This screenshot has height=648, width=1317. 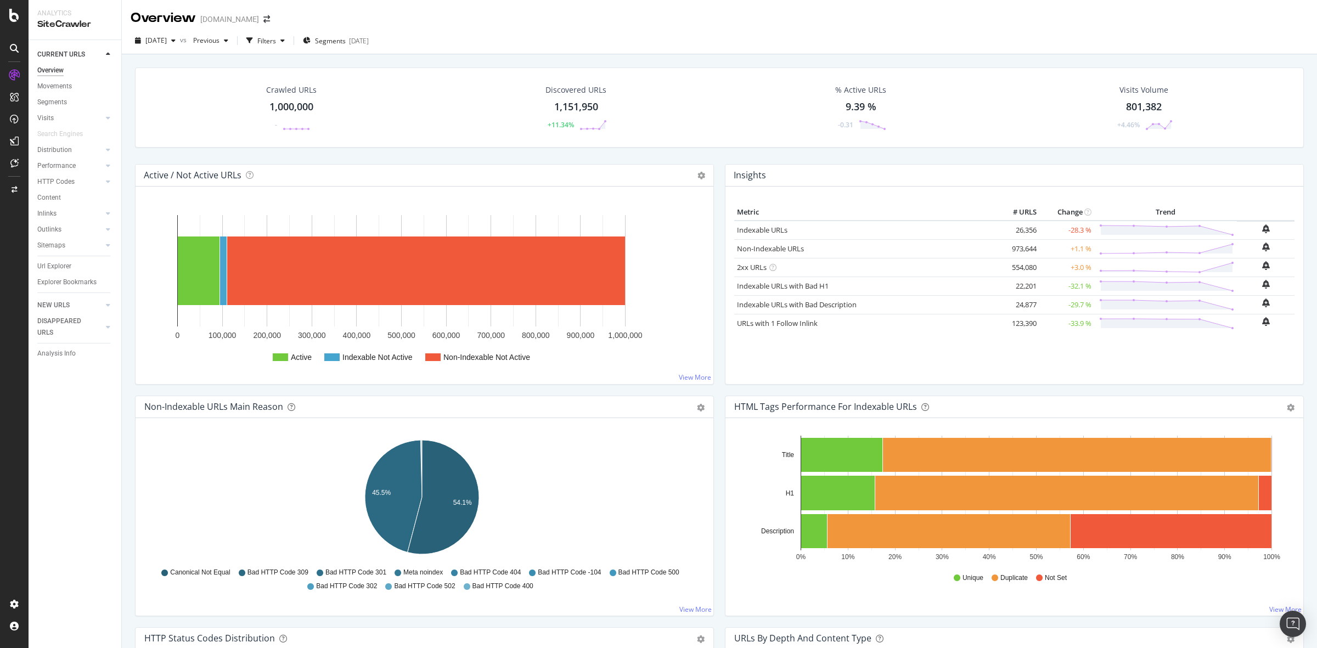 What do you see at coordinates (193, 175) in the screenshot?
I see `h4: Active / Not Active URLs` at bounding box center [193, 175].